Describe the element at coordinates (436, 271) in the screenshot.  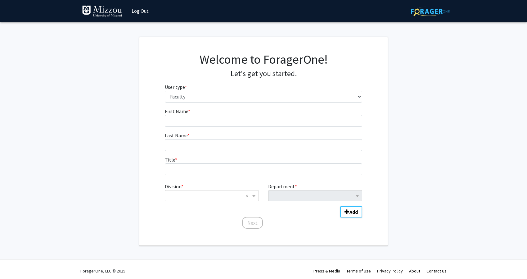
I see `a: Contact Us` at that location.